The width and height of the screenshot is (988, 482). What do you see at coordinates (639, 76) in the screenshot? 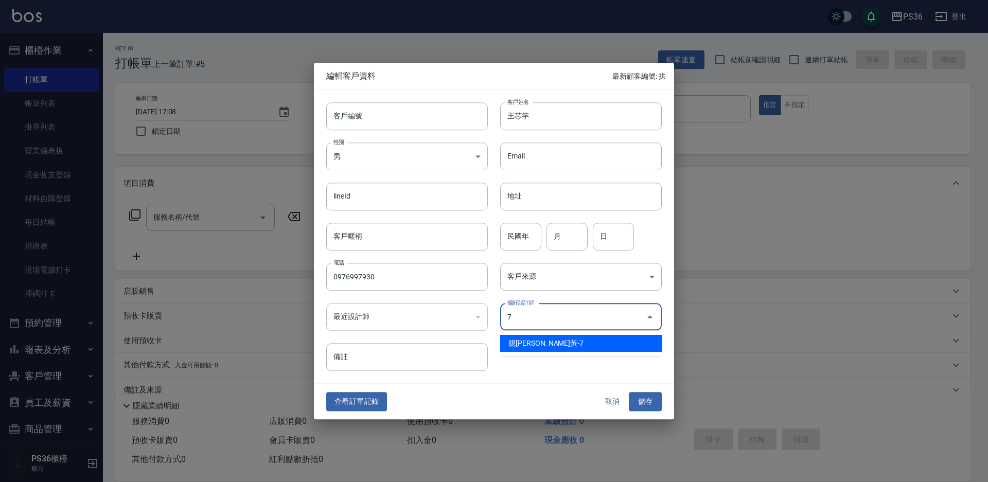
I see `p: 最新顧客編號: 拱` at bounding box center [639, 76].